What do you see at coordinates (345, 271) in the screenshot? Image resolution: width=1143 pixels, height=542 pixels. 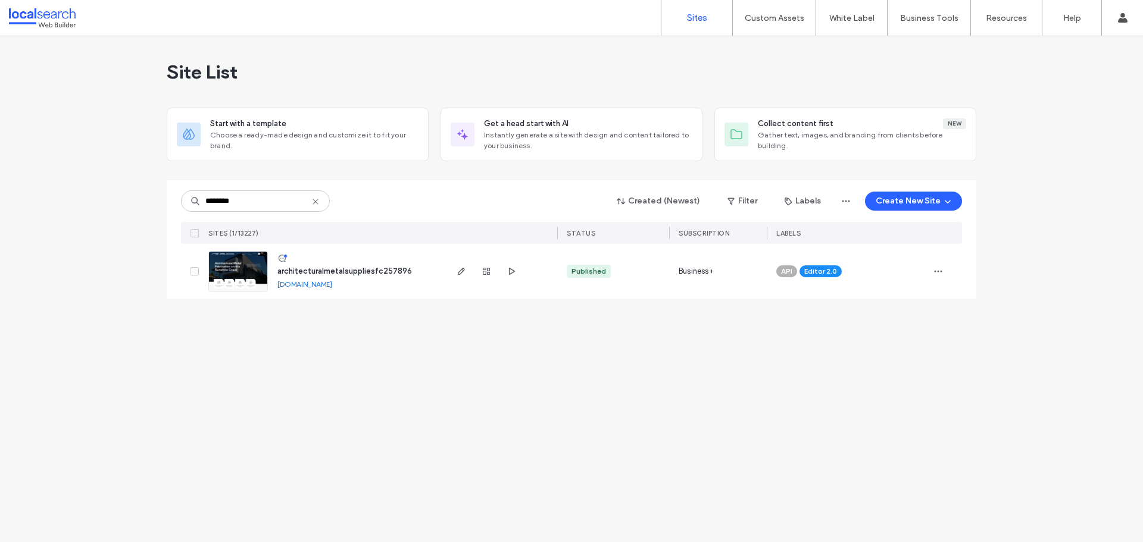 I see `a: architecturalmetalsuppliesfc257896` at bounding box center [345, 271].